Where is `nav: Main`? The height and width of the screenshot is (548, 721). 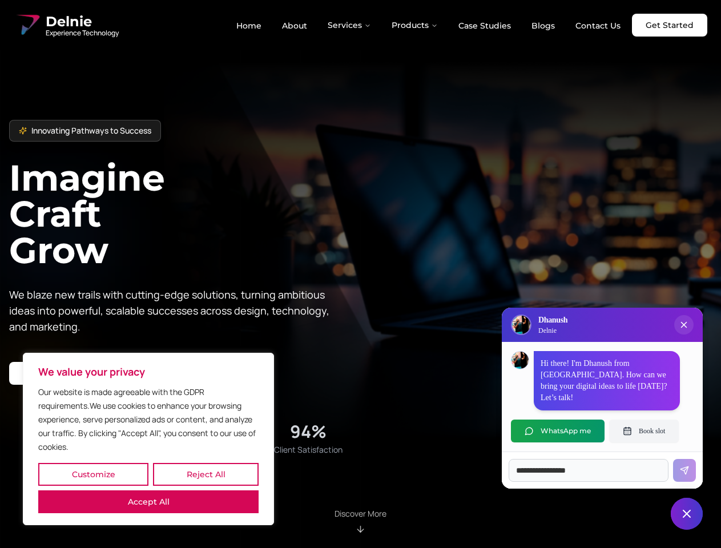
nav: Main is located at coordinates (428, 25).